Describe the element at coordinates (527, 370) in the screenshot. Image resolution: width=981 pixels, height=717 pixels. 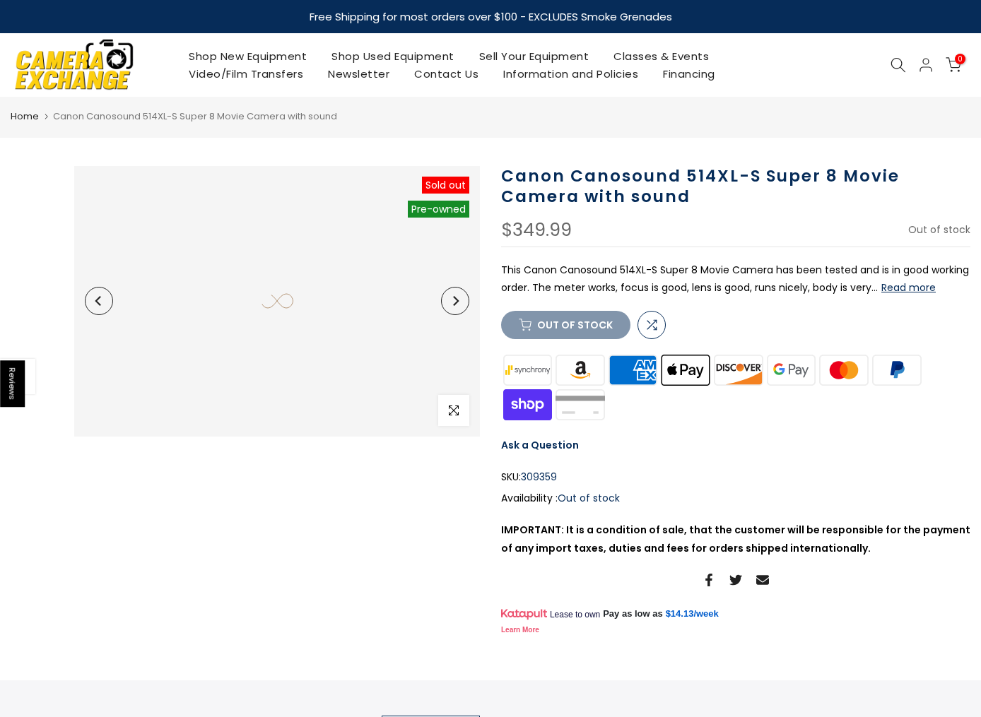
I see `img: synchrony` at that location.